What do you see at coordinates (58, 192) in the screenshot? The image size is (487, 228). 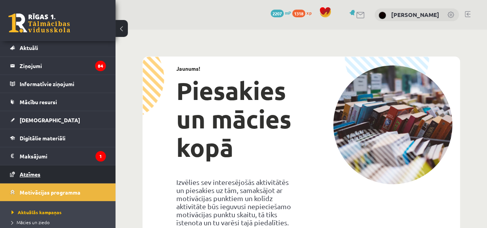 I see `a: Motivācijas programma` at bounding box center [58, 192].